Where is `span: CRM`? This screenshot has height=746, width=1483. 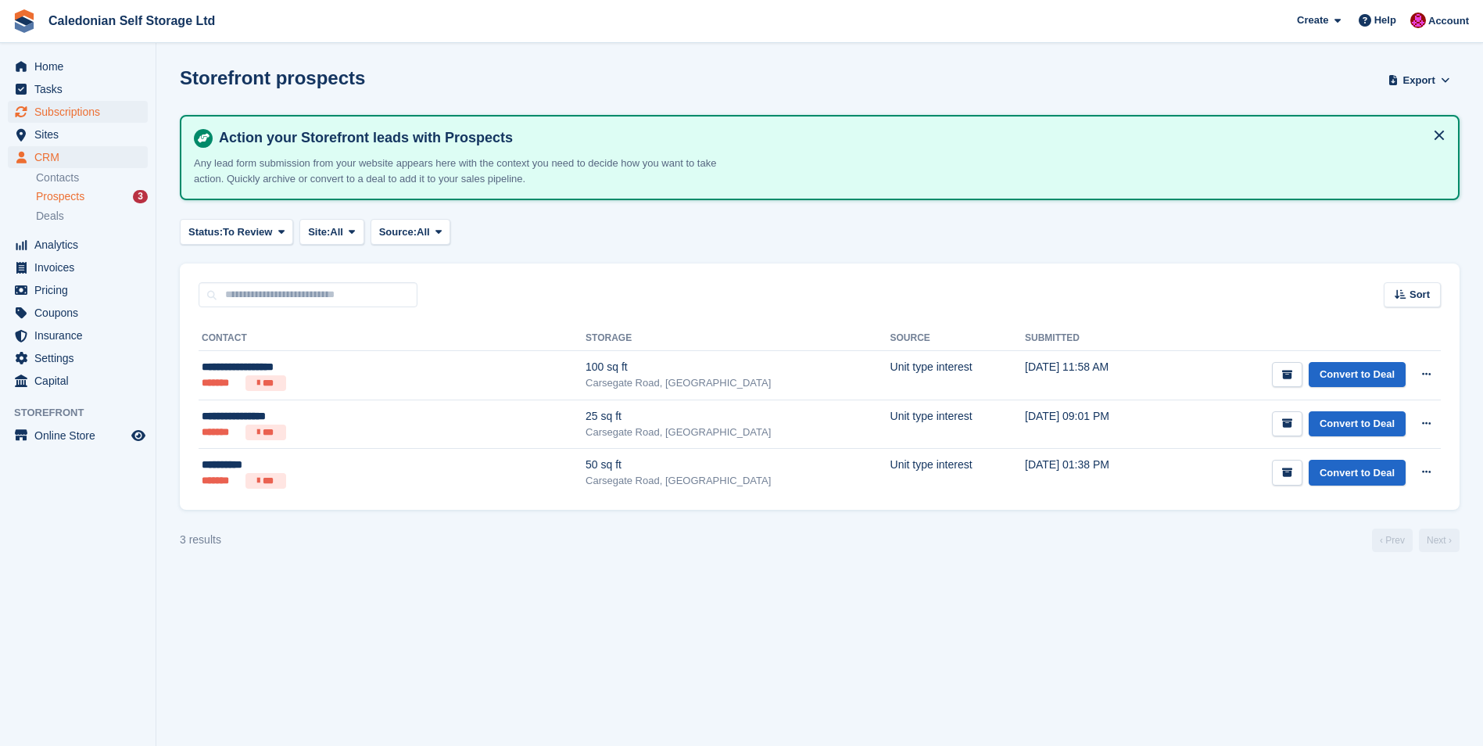 span: CRM is located at coordinates (81, 157).